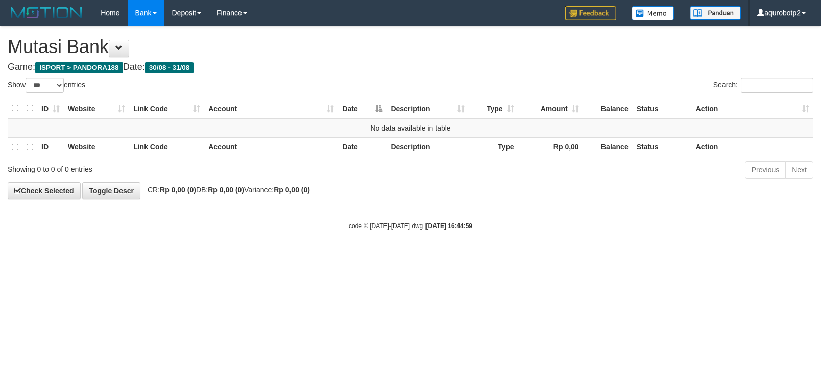 The image size is (821, 377). What do you see at coordinates (169, 68) in the screenshot?
I see `span: 30/08 - 31/08` at bounding box center [169, 68].